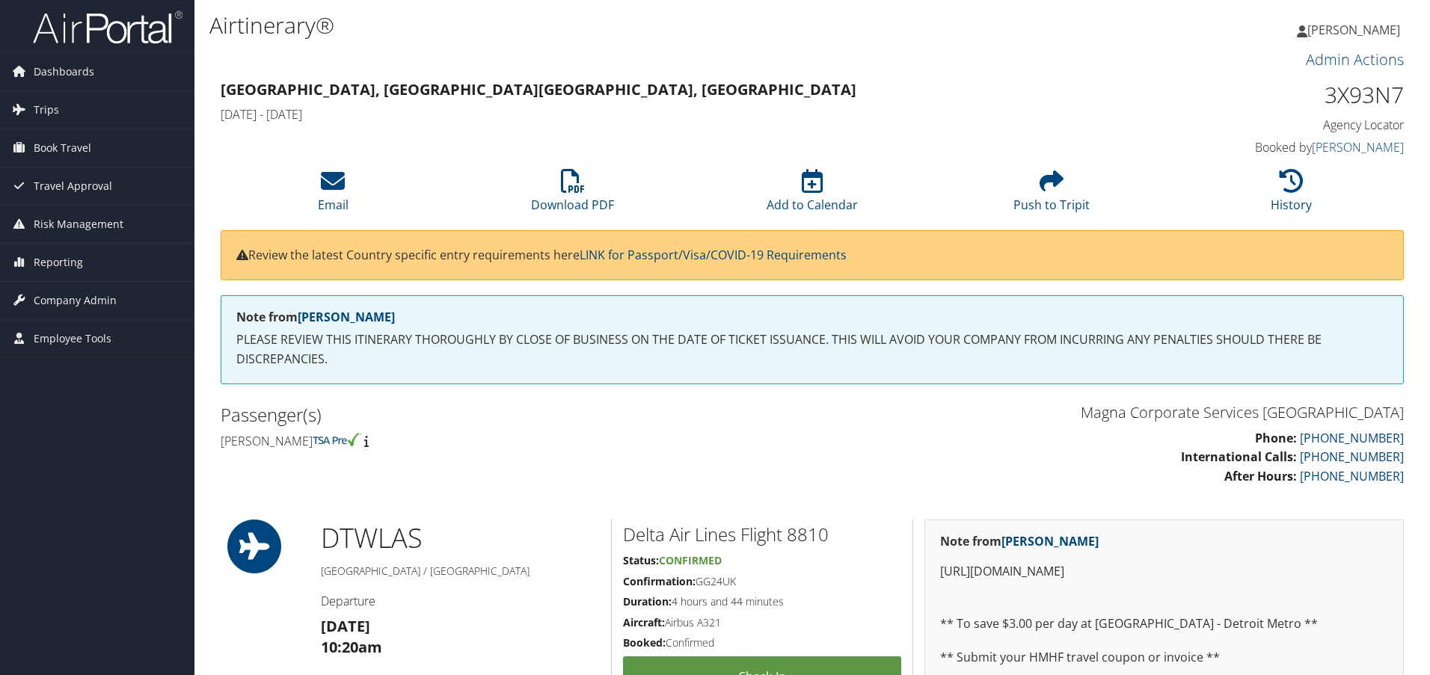 This screenshot has width=1430, height=675. I want to click on span: Risk Management, so click(79, 224).